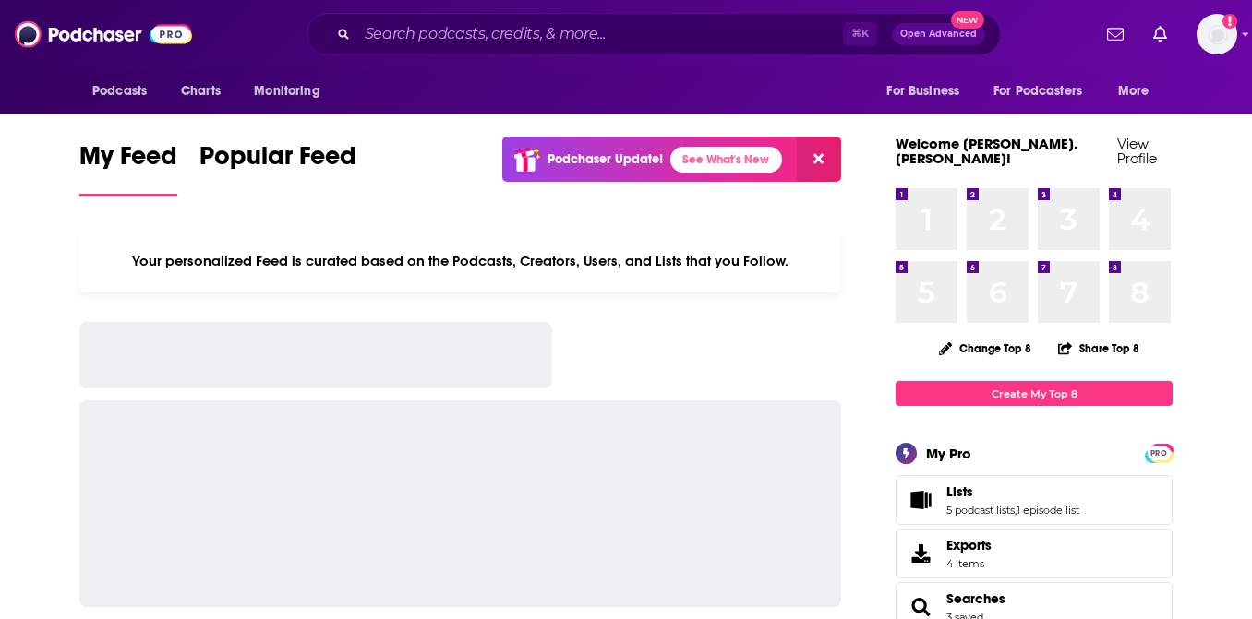 This screenshot has width=1252, height=619. What do you see at coordinates (1217, 34) in the screenshot?
I see `img: User Profile` at bounding box center [1217, 34].